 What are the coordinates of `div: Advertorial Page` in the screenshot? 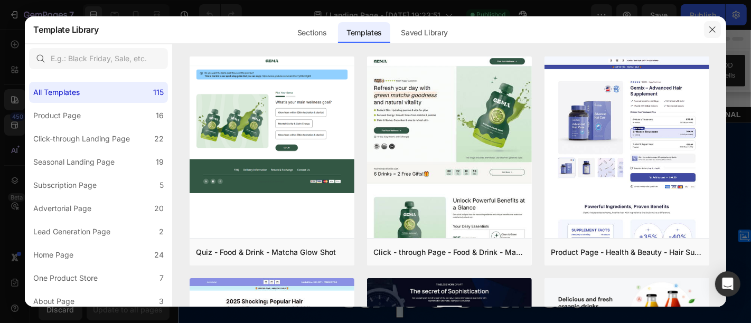 It's located at (62, 209).